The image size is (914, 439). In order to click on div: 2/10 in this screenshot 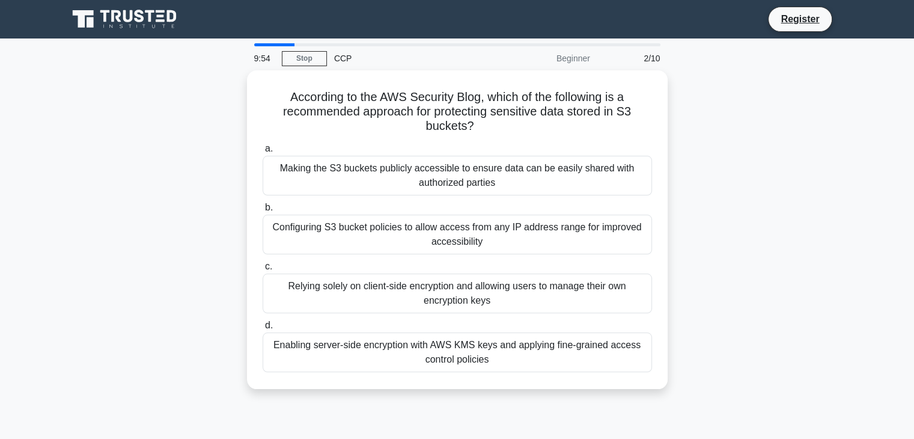, I will do `click(632, 58)`.